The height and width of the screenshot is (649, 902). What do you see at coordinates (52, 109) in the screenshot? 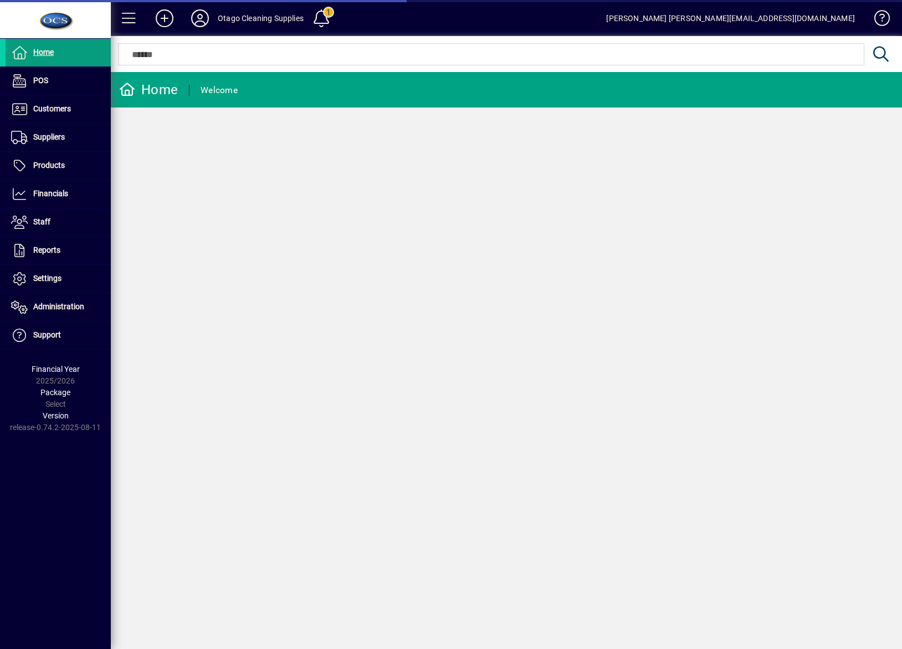
I see `span: Customers` at bounding box center [52, 109].